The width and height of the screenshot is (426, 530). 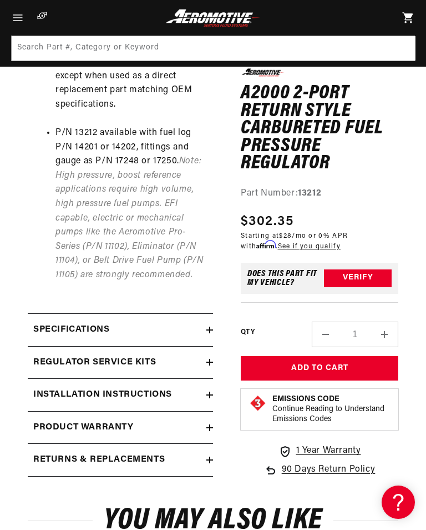 I want to click on label: QTY, so click(x=248, y=332).